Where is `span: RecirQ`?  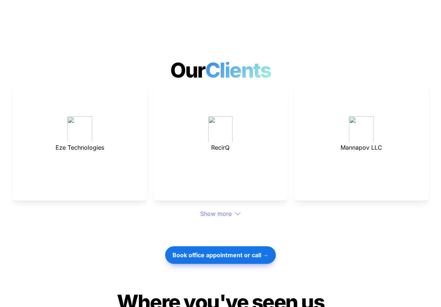 span: RecirQ is located at coordinates (220, 147).